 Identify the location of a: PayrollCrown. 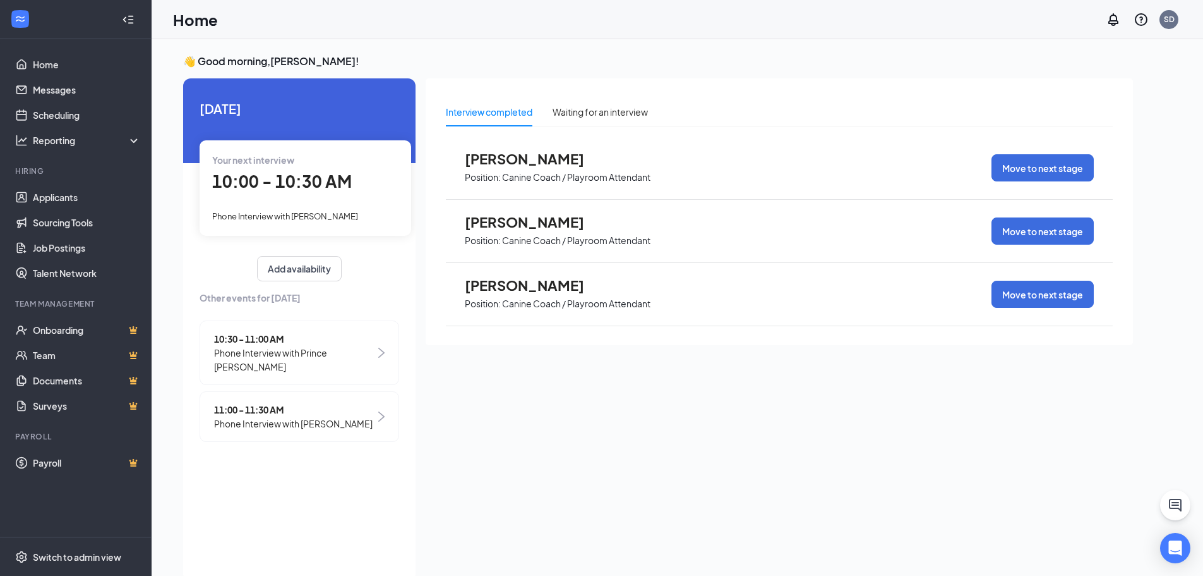
(87, 462).